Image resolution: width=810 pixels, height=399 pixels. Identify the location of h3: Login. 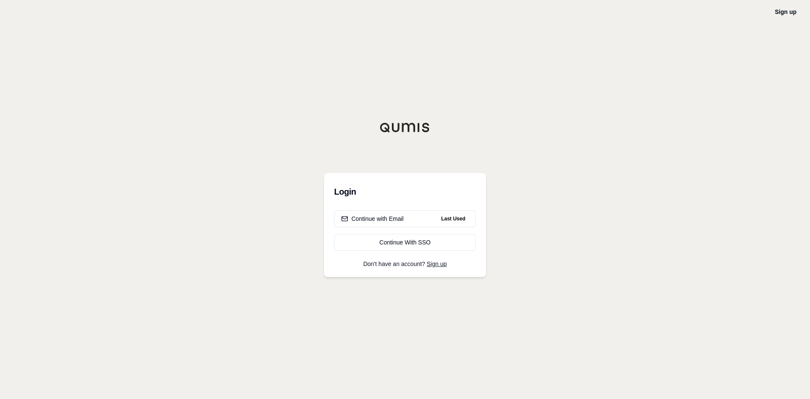
(405, 192).